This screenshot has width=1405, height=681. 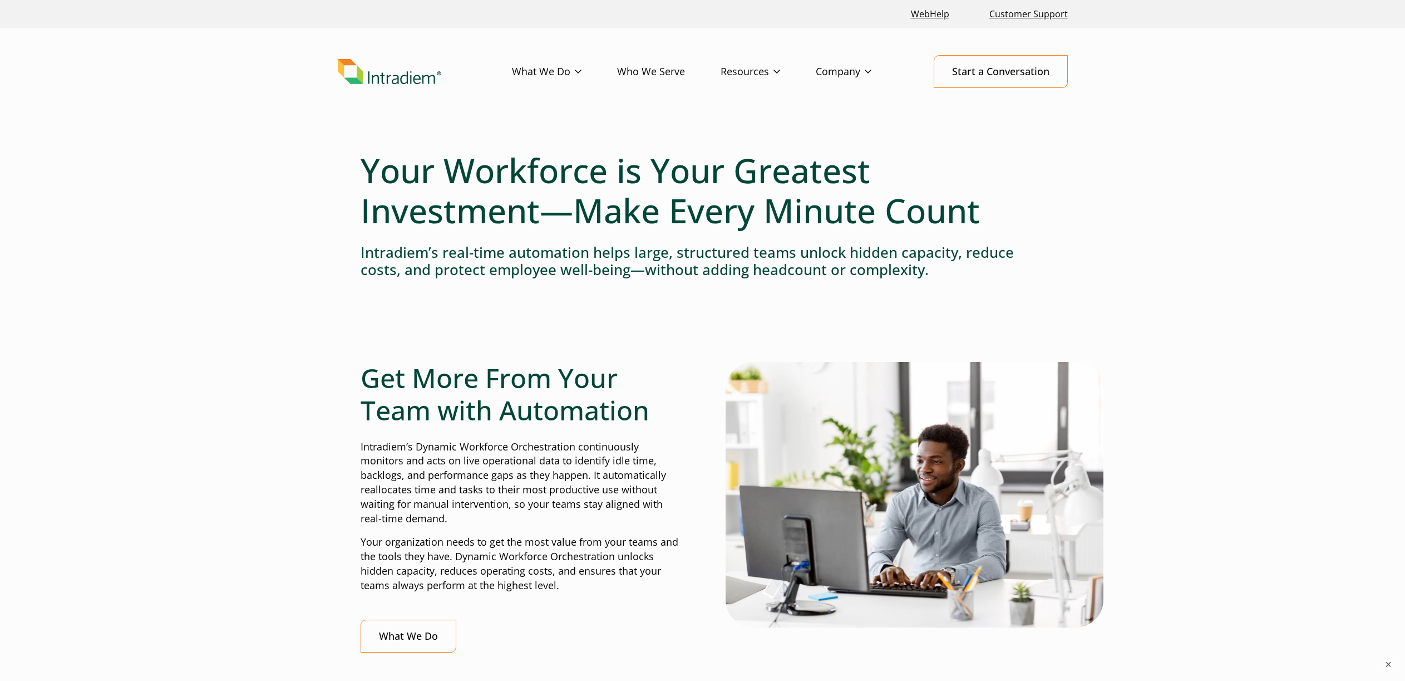 What do you see at coordinates (861, 72) in the screenshot?
I see `a: Company` at bounding box center [861, 72].